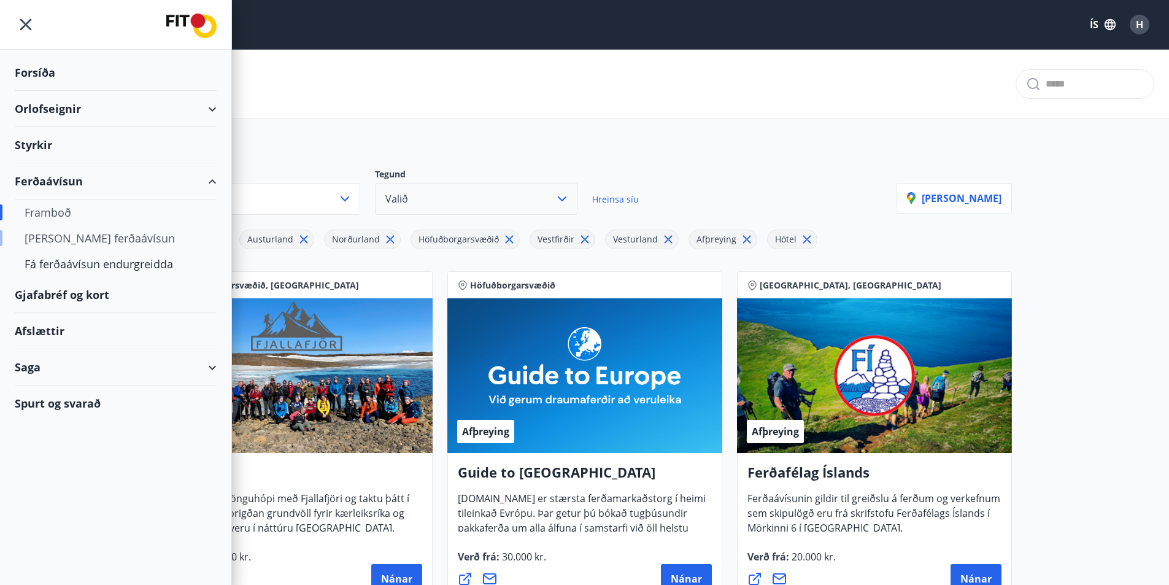  I want to click on img: union_logo, so click(191, 26).